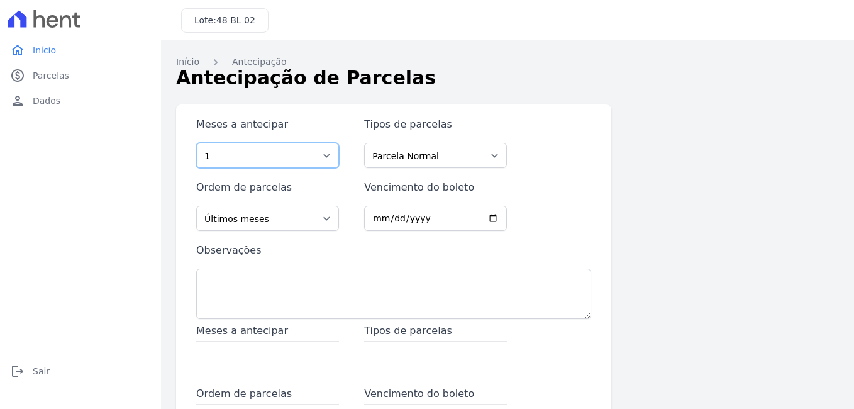 This screenshot has width=854, height=409. What do you see at coordinates (267, 126) in the screenshot?
I see `label: Meses a antecipar` at bounding box center [267, 126].